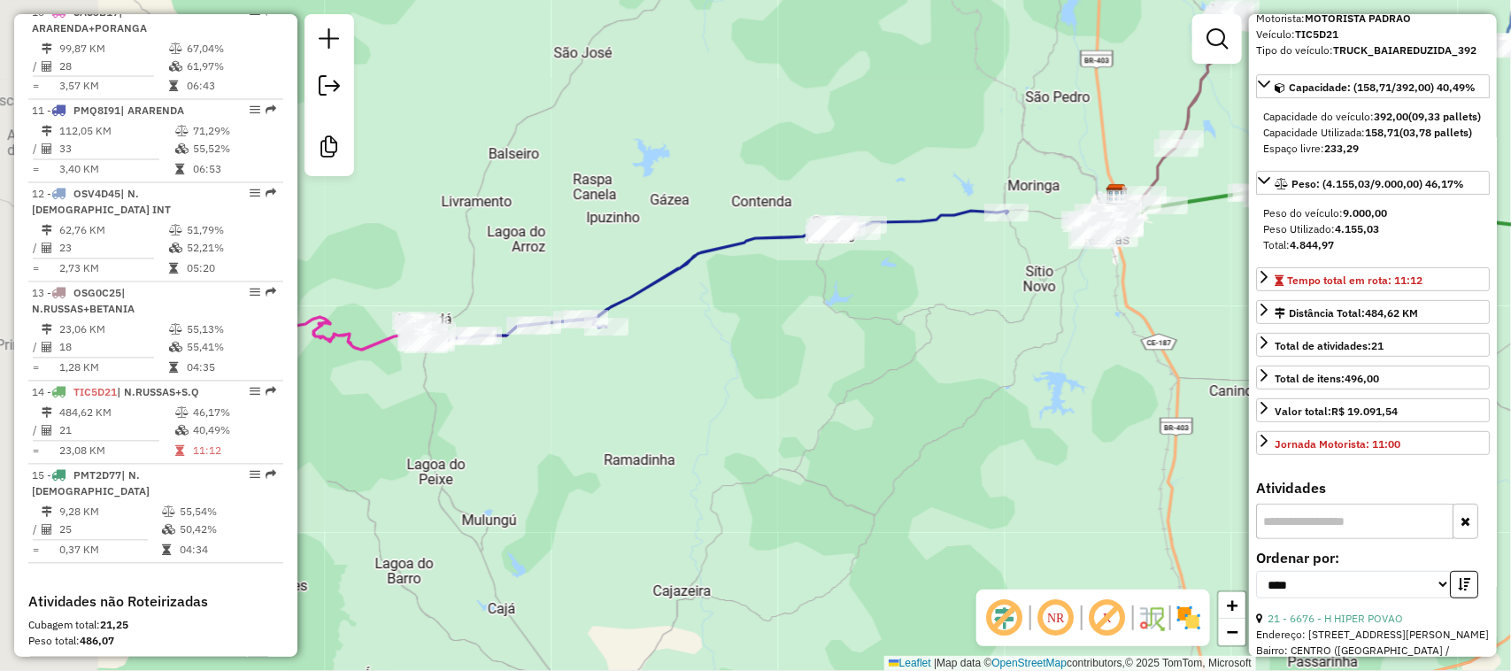 This screenshot has width=1511, height=671. I want to click on a: 21 - 6676 - H HIPER POVAO, so click(1335, 618).